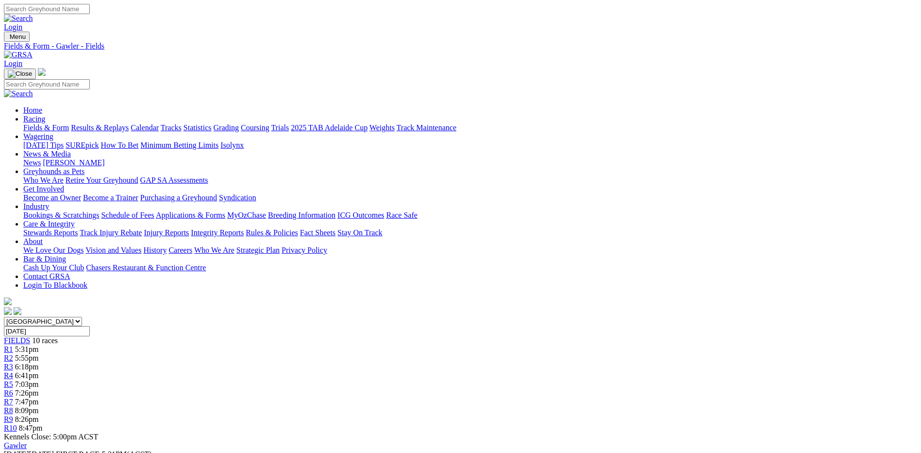  Describe the element at coordinates (470, 233) in the screenshot. I see `div: Care & Integrity` at that location.